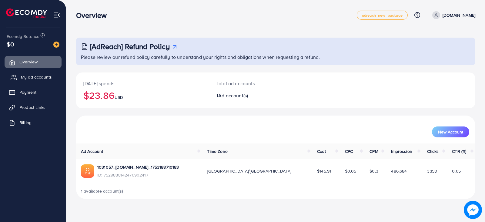  What do you see at coordinates (26, 13) in the screenshot?
I see `a: logo` at bounding box center [26, 13].